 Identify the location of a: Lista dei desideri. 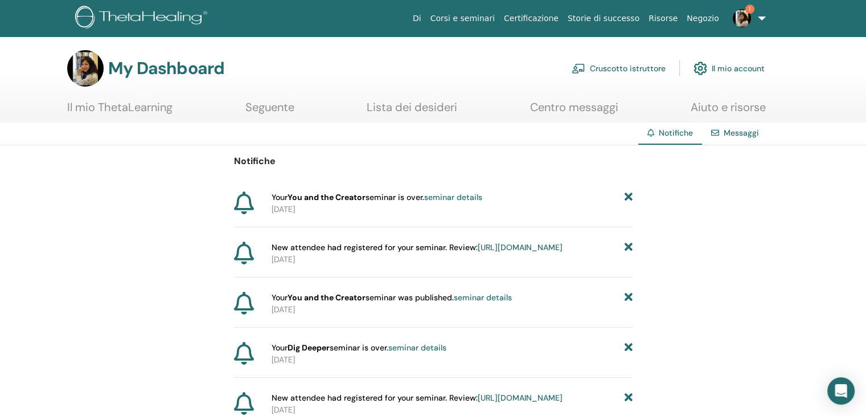
(412, 111).